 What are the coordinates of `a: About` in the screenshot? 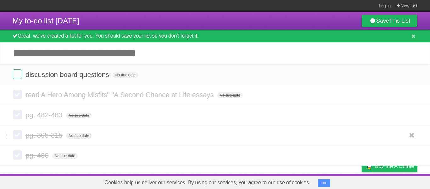 It's located at (285, 181).